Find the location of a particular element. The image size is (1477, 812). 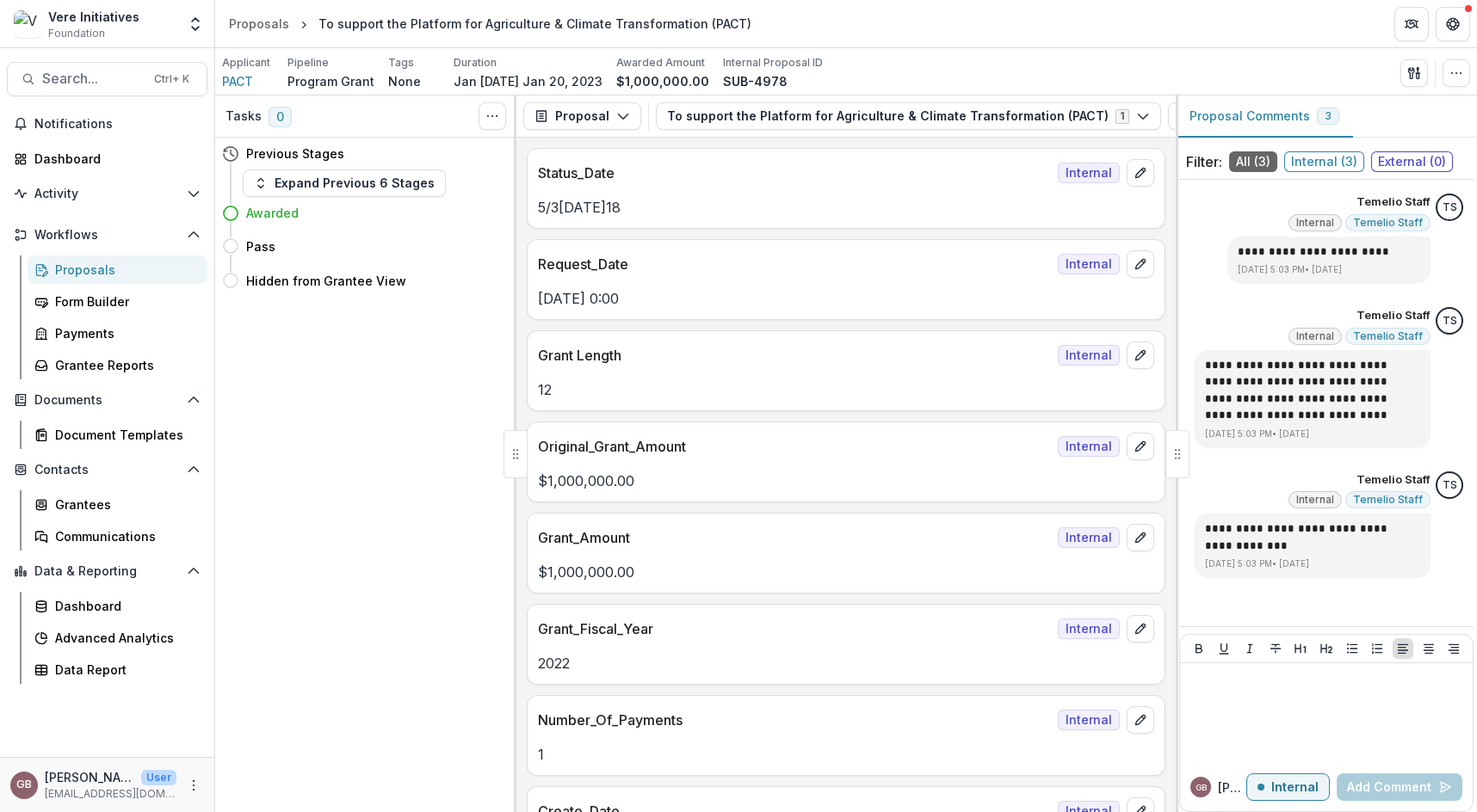

p: Applicant is located at coordinates (247, 63).